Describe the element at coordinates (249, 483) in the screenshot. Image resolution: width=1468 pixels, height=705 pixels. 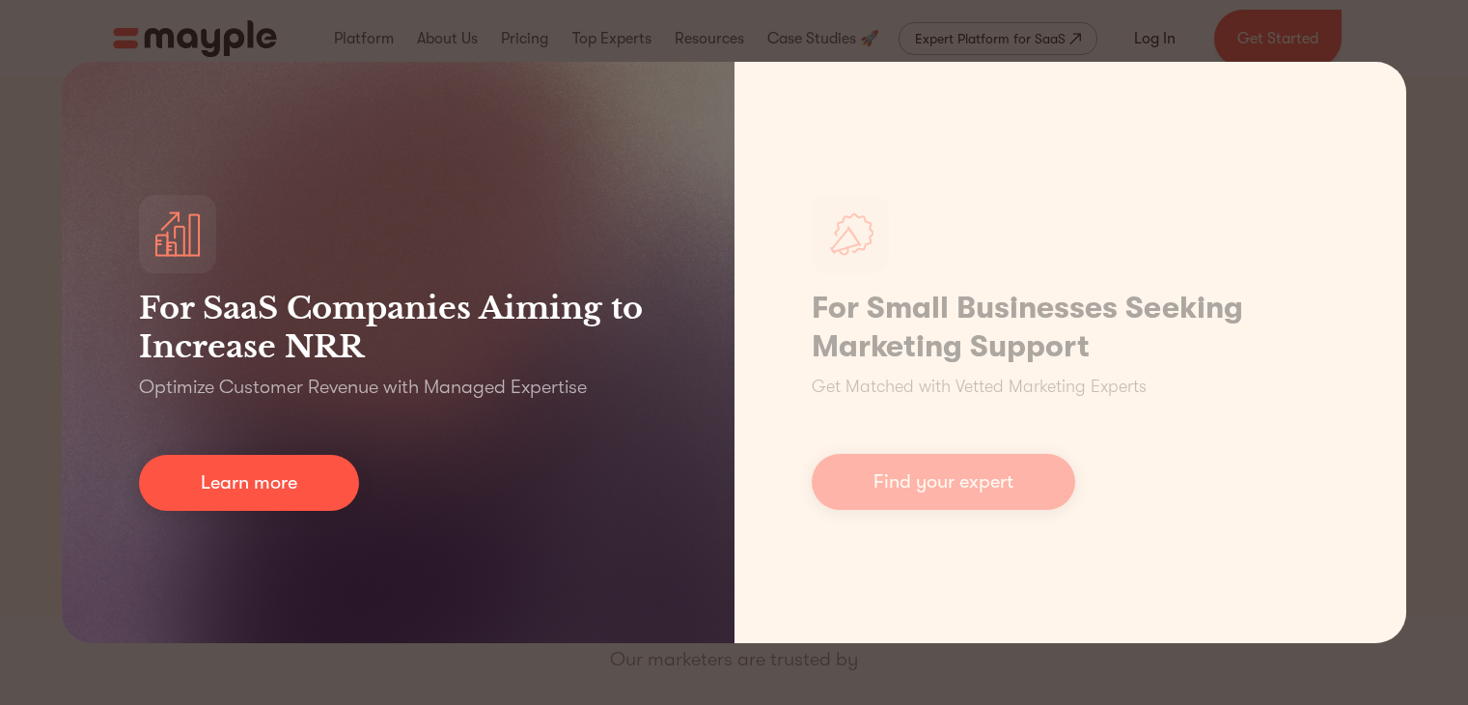
I see `a: Learn more` at that location.